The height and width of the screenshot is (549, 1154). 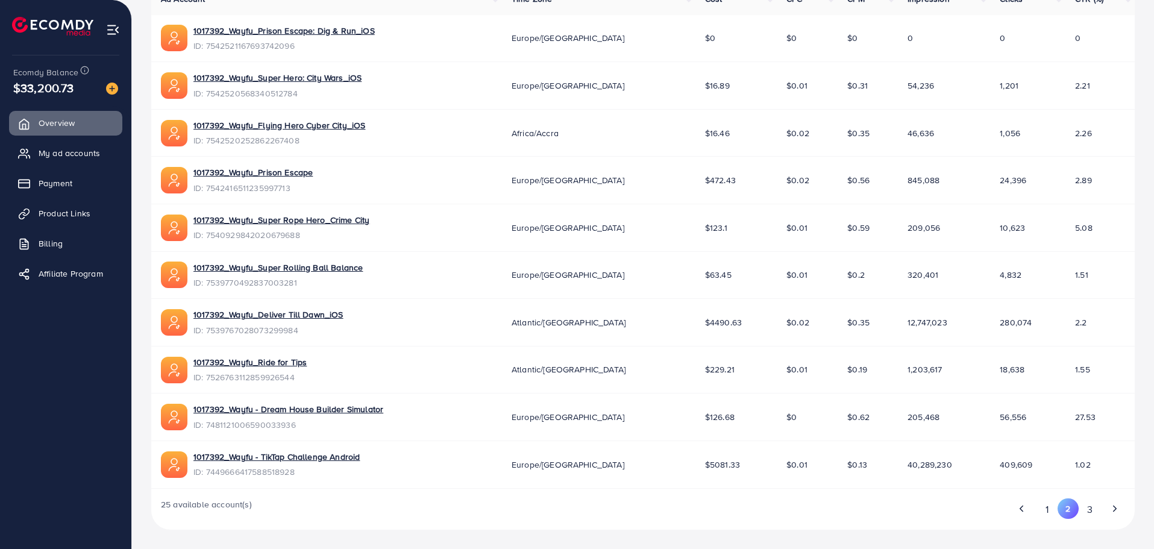 What do you see at coordinates (113, 30) in the screenshot?
I see `img: menu` at bounding box center [113, 30].